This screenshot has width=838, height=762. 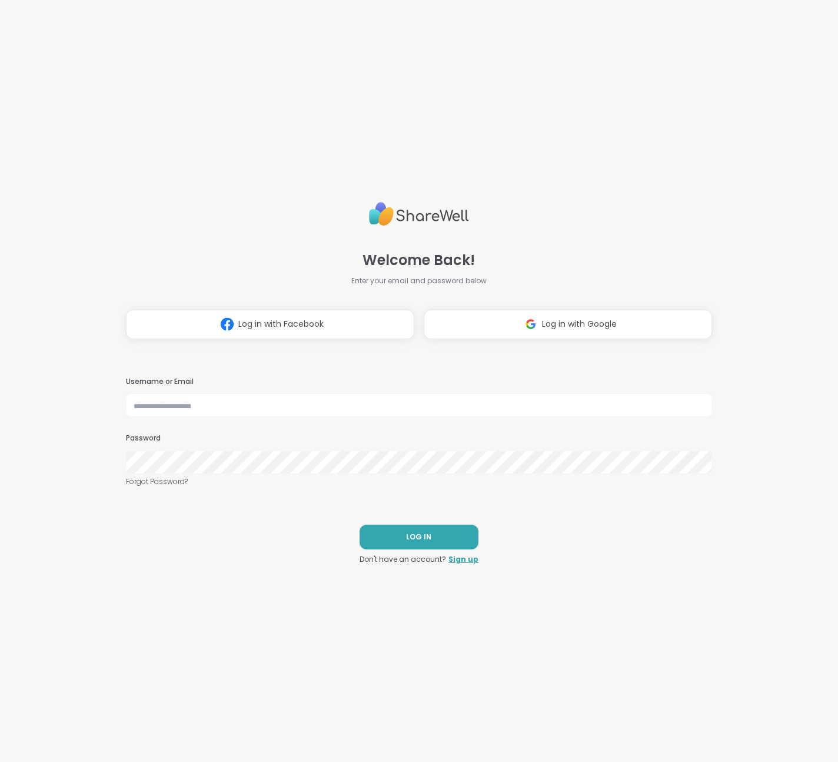 I want to click on button: Log in with Google, so click(x=568, y=324).